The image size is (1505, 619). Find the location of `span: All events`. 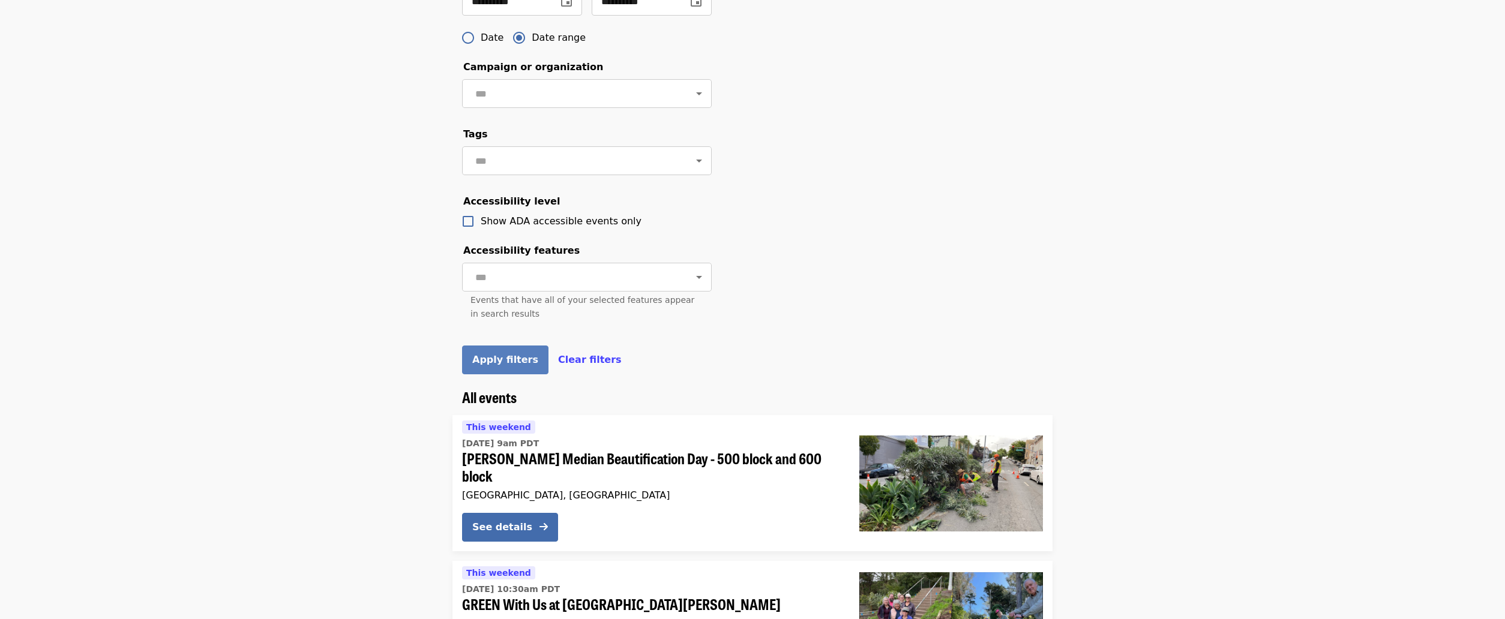

span: All events is located at coordinates (489, 397).